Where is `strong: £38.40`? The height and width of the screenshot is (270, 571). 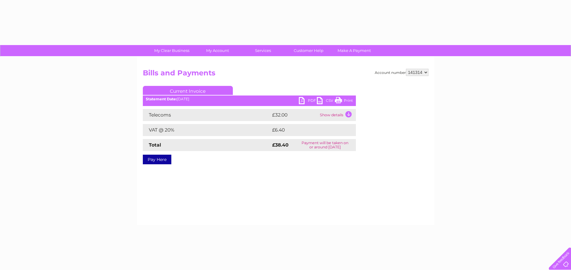 strong: £38.40 is located at coordinates (280, 145).